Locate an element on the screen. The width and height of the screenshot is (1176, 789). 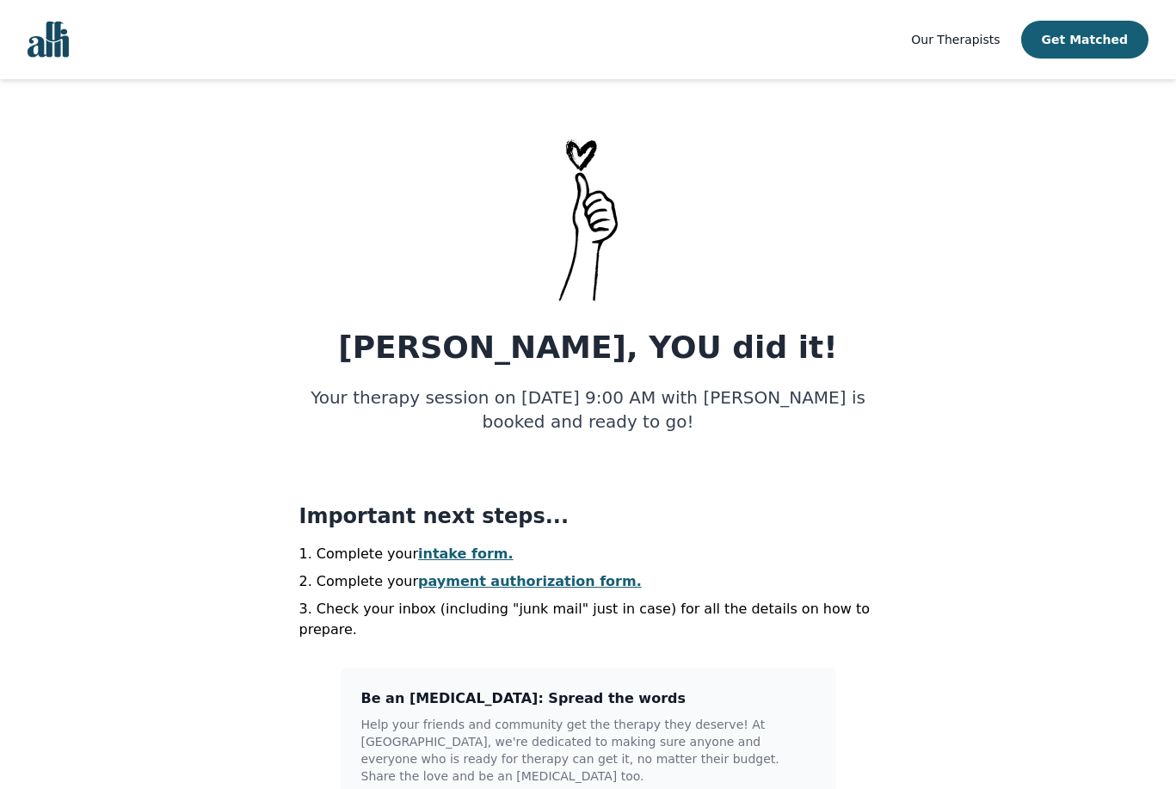
a: Our Therapists is located at coordinates (955, 40).